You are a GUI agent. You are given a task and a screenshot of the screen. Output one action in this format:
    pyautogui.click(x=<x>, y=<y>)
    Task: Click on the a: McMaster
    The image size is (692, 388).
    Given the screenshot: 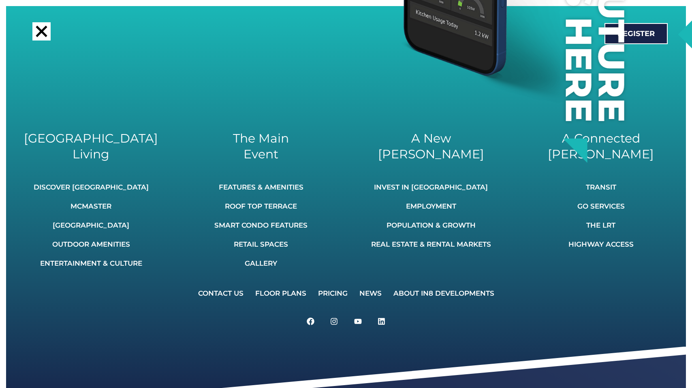 What is the action you would take?
    pyautogui.click(x=91, y=206)
    